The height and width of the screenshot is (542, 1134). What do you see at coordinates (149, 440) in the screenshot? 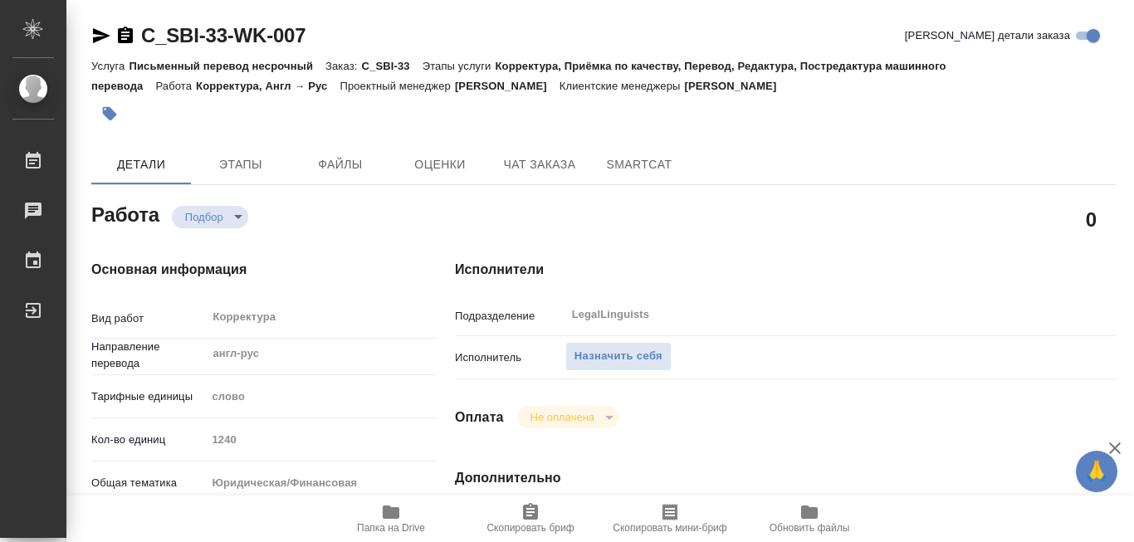
I see `p: Кол-во единиц` at bounding box center [149, 440].